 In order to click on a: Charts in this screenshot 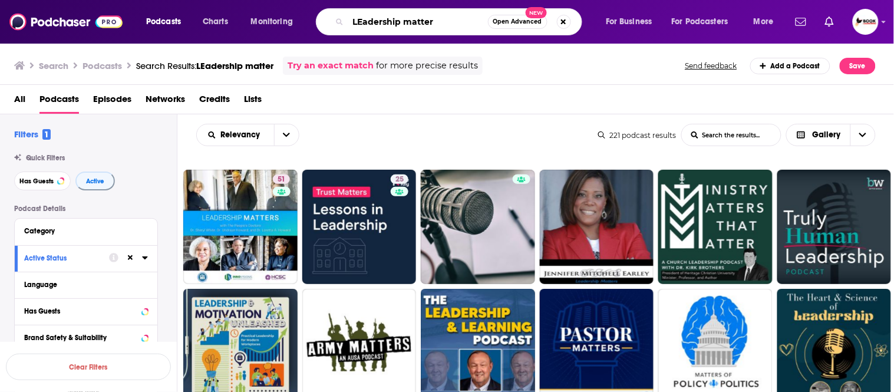, I will do `click(215, 22)`.